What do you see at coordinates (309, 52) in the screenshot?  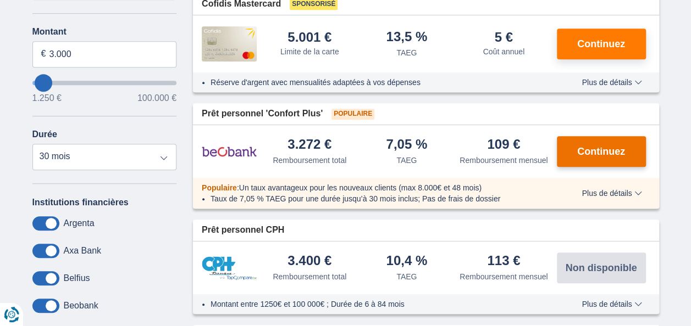 I see `div: Limite de la carte` at bounding box center [309, 52].